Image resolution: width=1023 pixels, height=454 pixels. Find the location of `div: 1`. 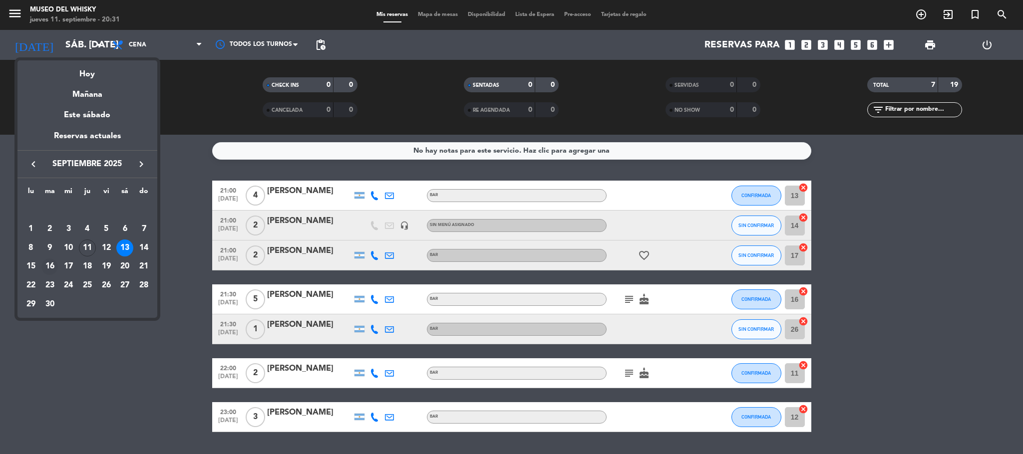

div: 1 is located at coordinates (31, 229).